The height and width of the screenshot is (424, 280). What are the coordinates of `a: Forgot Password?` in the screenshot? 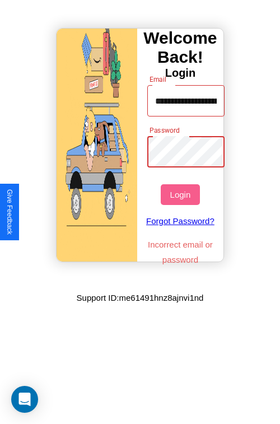 It's located at (180, 221).